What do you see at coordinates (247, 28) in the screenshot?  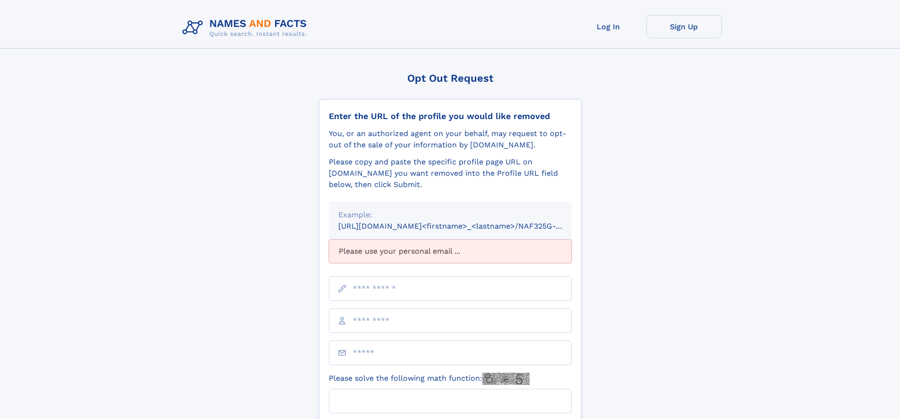 I see `img: Logo Names and Facts` at bounding box center [247, 28].